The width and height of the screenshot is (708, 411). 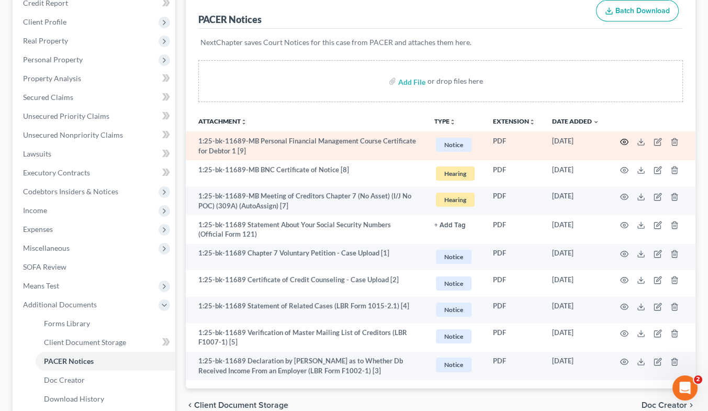 I want to click on span: Real Property, so click(x=46, y=40).